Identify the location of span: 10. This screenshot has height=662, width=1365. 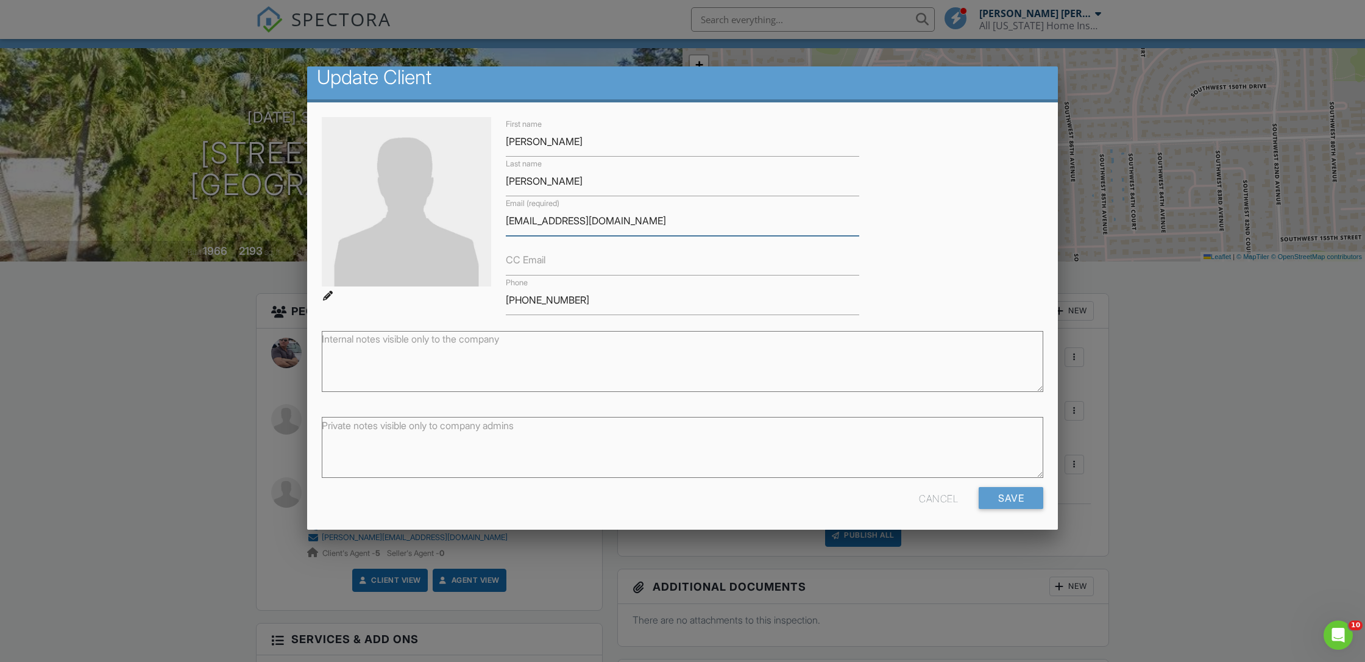
(1355, 625).